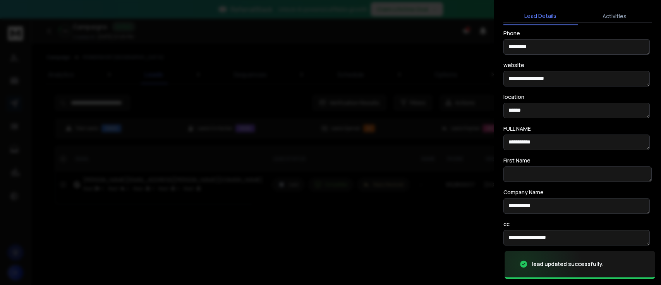  What do you see at coordinates (517, 160) in the screenshot?
I see `label: First Name` at bounding box center [517, 160].